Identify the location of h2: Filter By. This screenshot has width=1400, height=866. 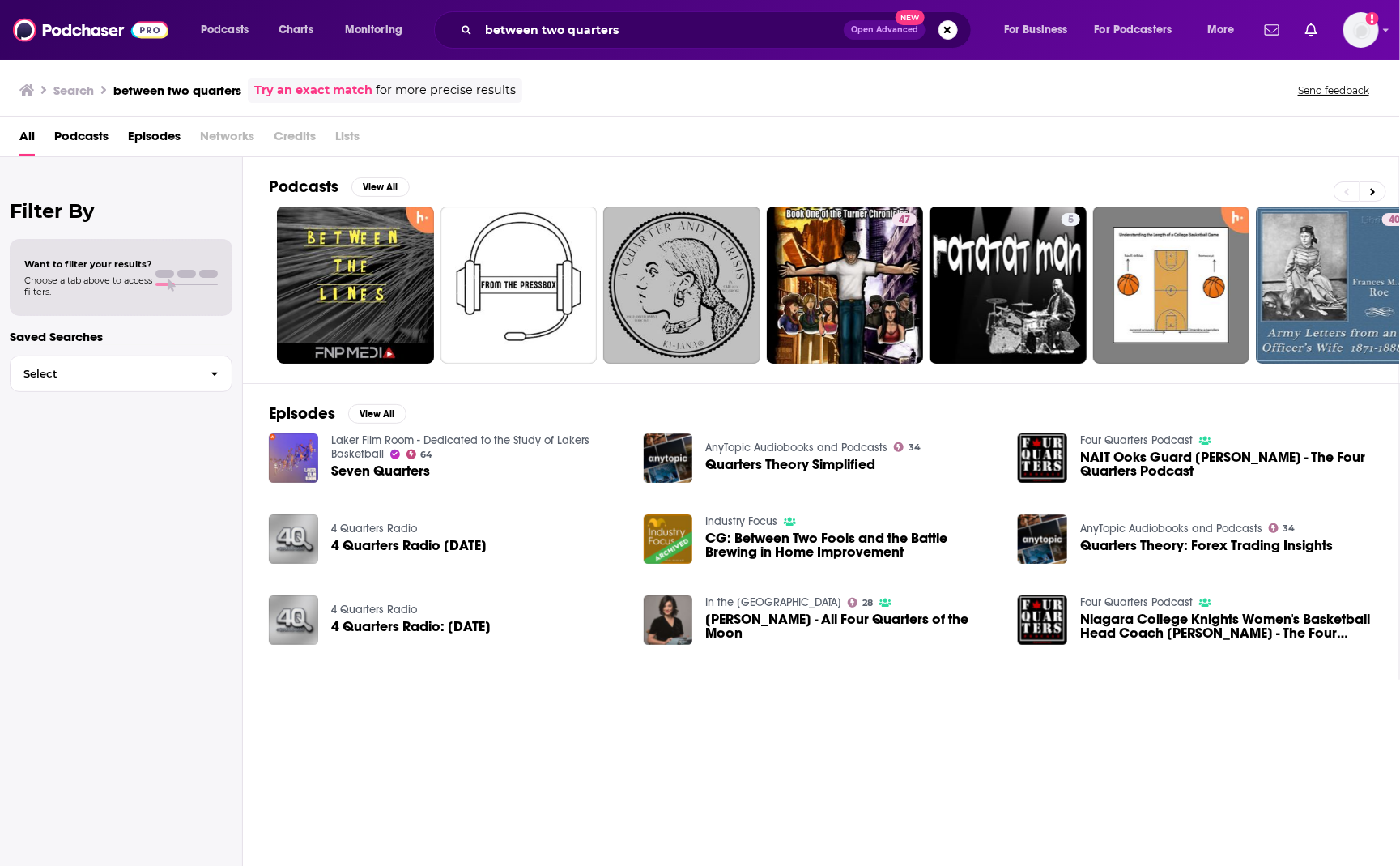
(121, 210).